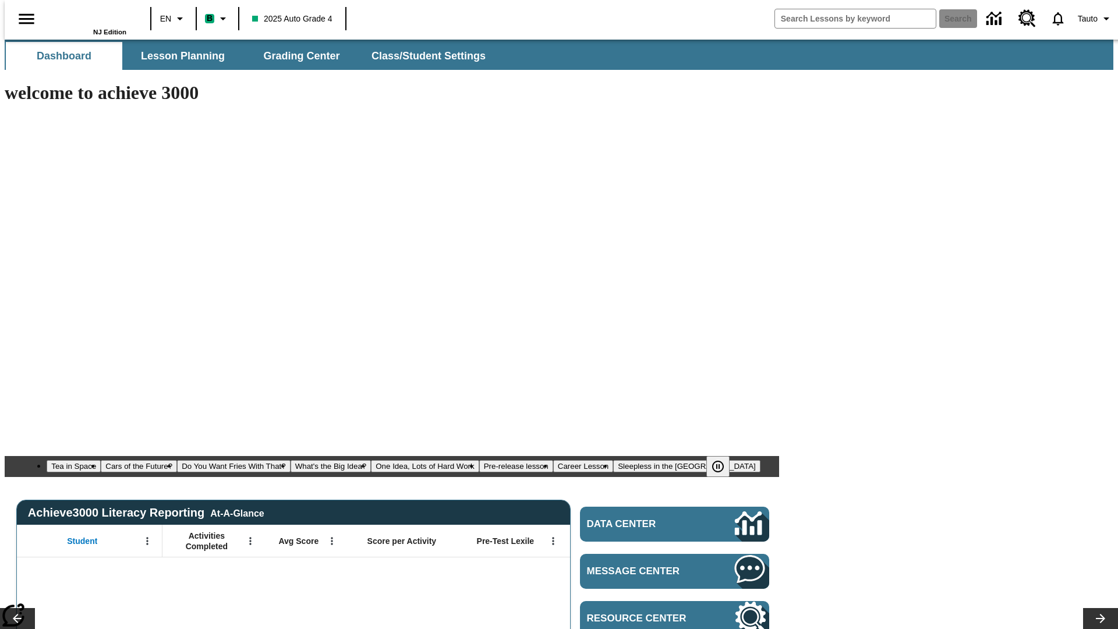 This screenshot has height=629, width=1118. Describe the element at coordinates (298, 541) in the screenshot. I see `span: Avg Score` at that location.